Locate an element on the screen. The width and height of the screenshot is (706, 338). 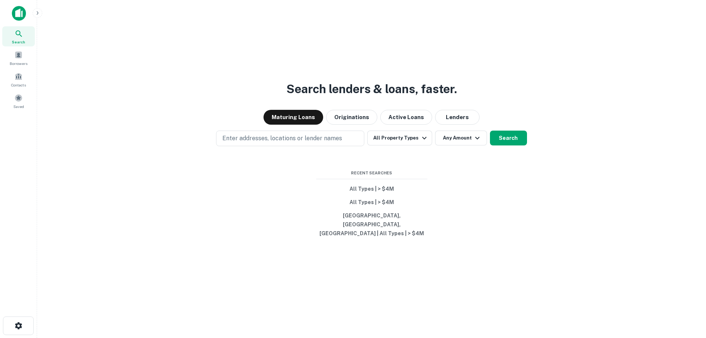
a: Borrowers is located at coordinates (19, 58).